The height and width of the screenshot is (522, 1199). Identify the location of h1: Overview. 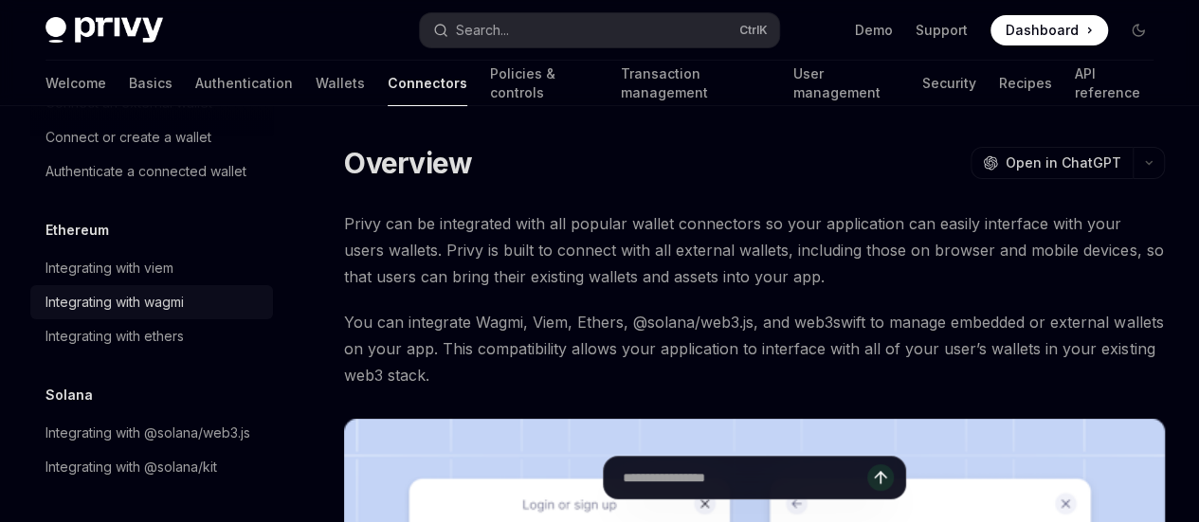
(408, 163).